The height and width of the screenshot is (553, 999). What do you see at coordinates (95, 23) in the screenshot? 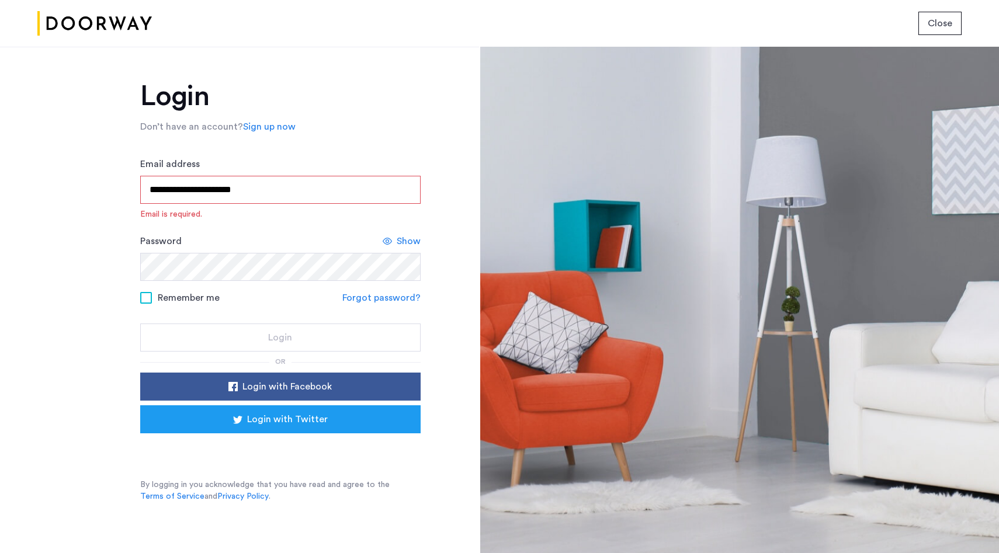
I see `img: logo` at bounding box center [95, 23].